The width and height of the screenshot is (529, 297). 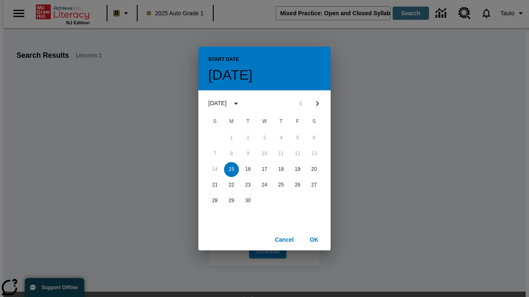 I want to click on button: 17, so click(x=264, y=170).